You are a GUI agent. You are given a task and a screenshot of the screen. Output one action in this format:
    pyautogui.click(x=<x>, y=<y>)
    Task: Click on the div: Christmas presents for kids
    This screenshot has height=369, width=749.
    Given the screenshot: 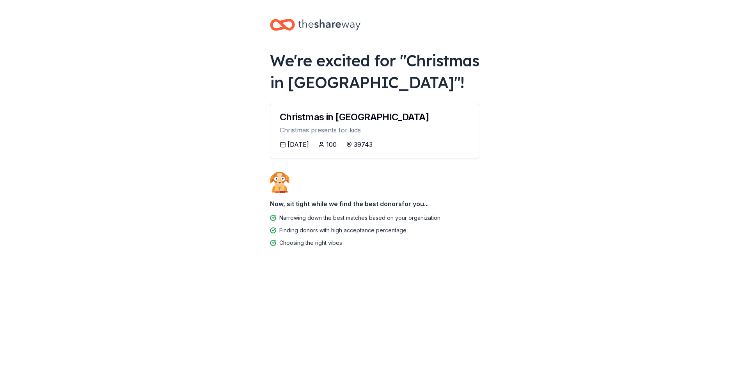 What is the action you would take?
    pyautogui.click(x=375, y=130)
    